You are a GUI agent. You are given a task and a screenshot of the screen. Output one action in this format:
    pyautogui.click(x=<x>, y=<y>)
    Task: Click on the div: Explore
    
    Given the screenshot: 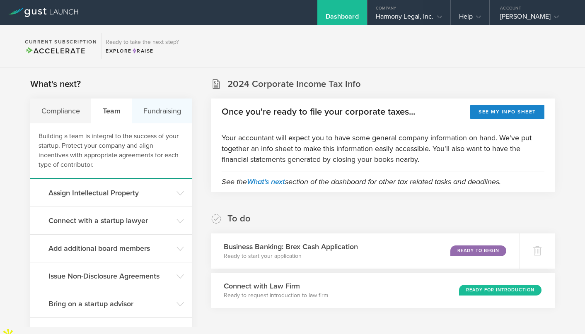 What is the action you would take?
    pyautogui.click(x=142, y=51)
    